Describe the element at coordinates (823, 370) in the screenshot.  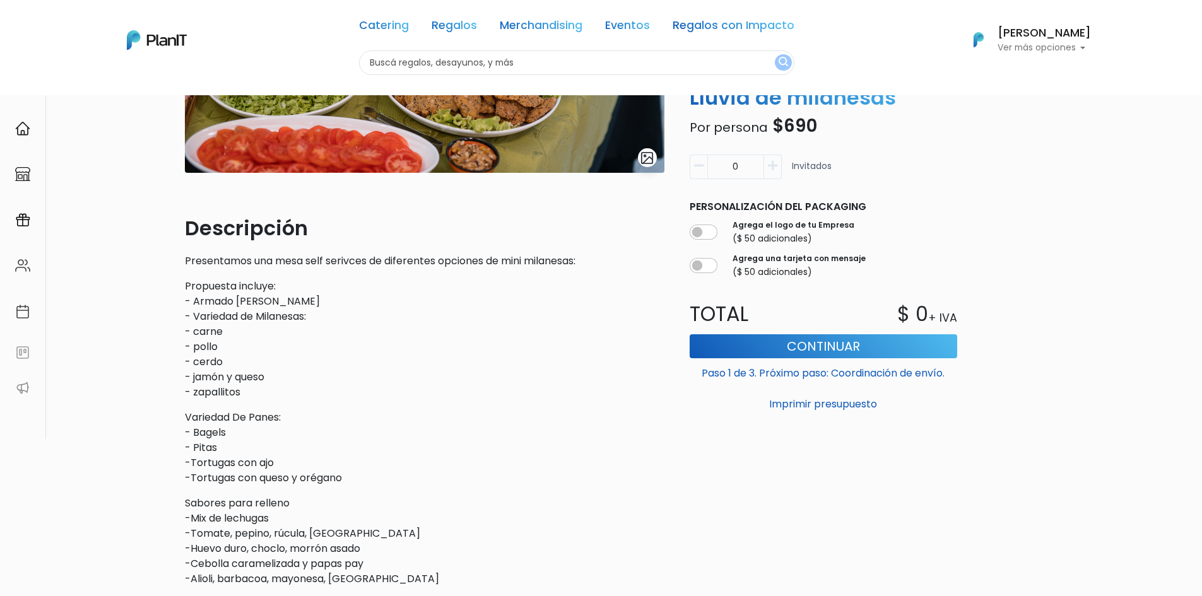
I see `p: Paso 1 de 3. Próximo paso: Coordinación de envío.` at that location.